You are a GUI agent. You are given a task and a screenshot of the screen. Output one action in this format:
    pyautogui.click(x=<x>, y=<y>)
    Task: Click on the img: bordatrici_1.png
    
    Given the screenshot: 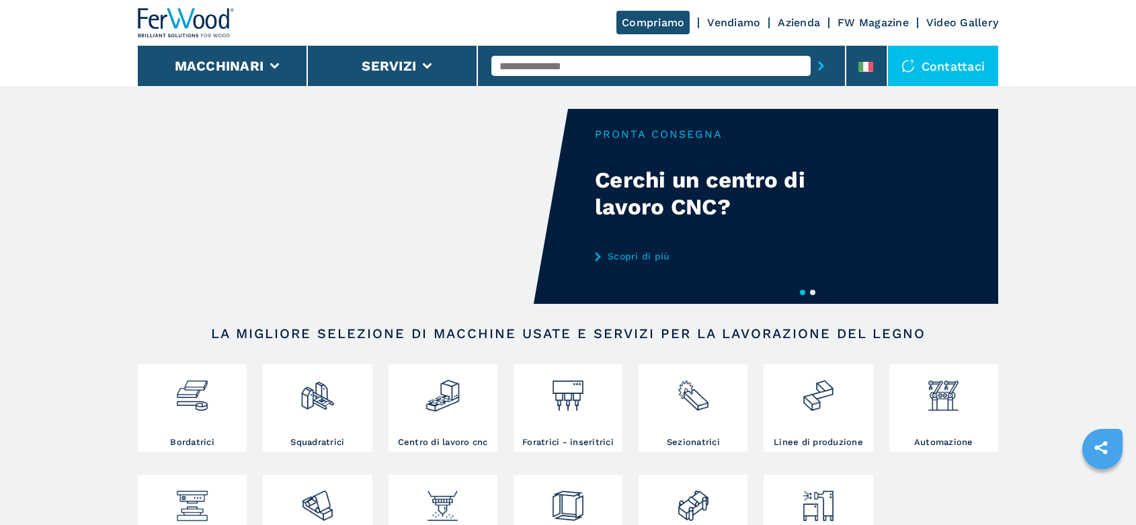 What is the action you would take?
    pyautogui.click(x=192, y=391)
    